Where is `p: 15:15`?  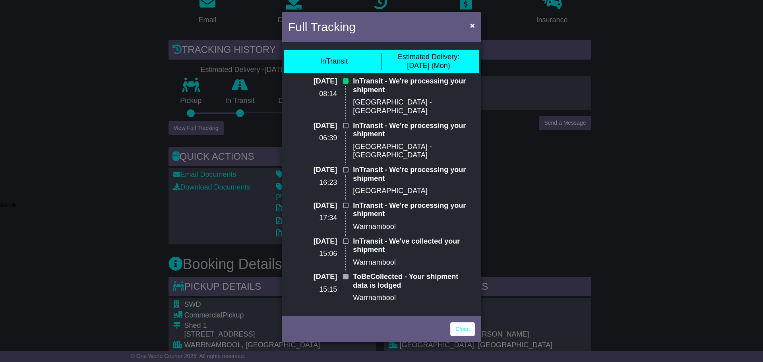
p: 15:15 is located at coordinates (312, 290).